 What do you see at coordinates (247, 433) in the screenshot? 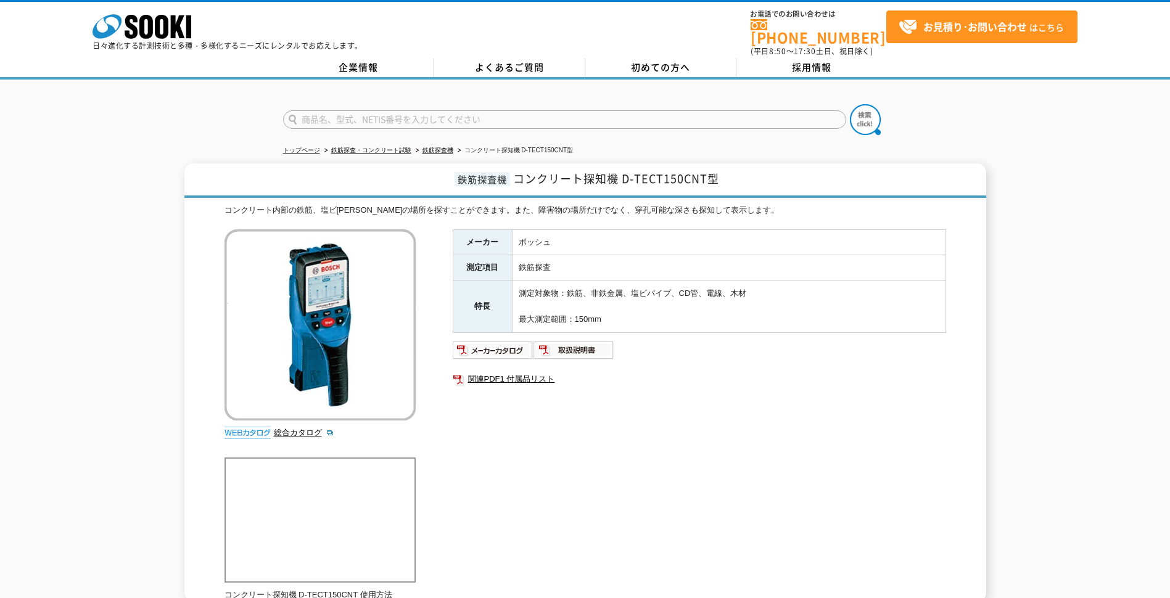
I see `img: webカタログ` at bounding box center [247, 433].